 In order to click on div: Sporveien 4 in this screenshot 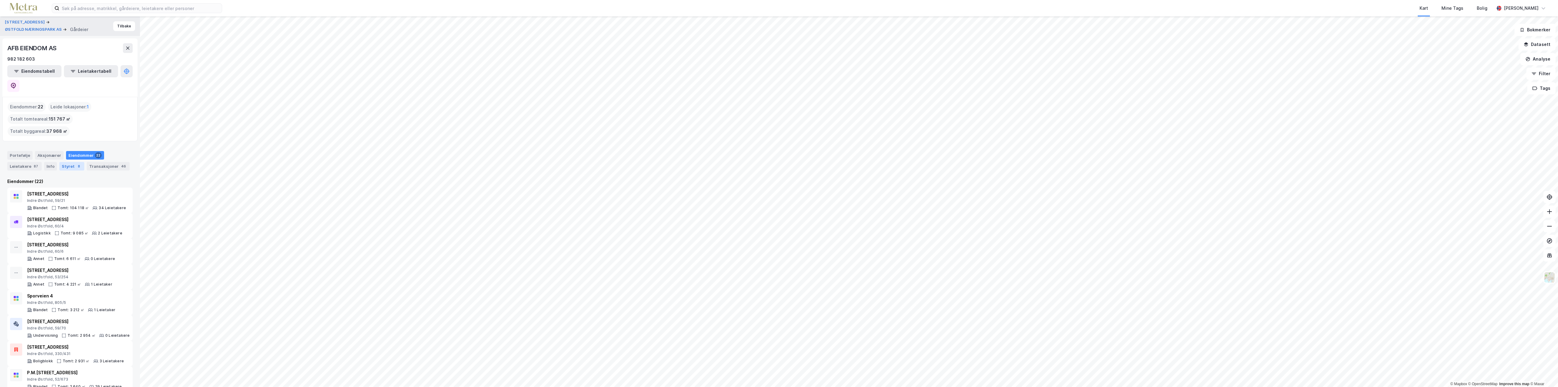, I will do `click(71, 296)`.